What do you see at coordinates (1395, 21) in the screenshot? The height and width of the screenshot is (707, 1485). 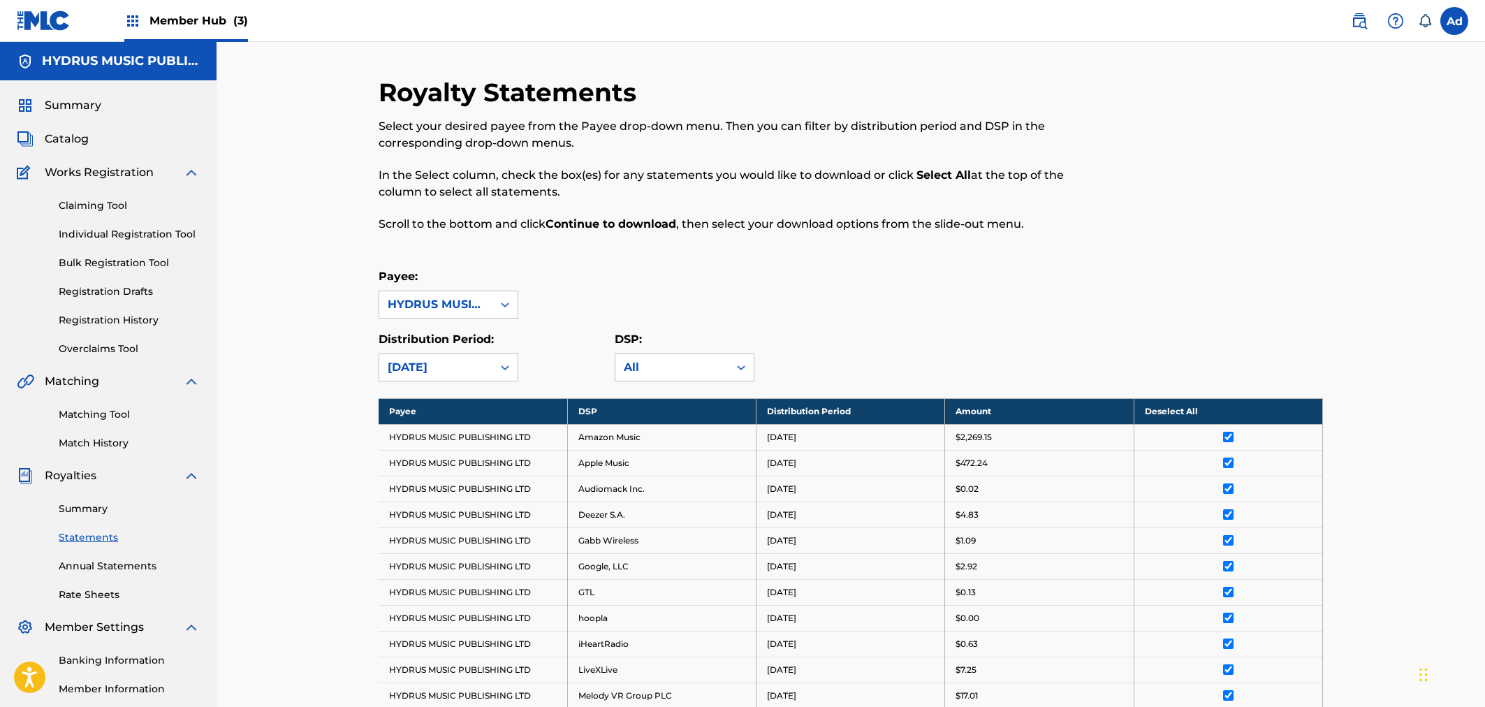 I see `img: help` at bounding box center [1395, 21].